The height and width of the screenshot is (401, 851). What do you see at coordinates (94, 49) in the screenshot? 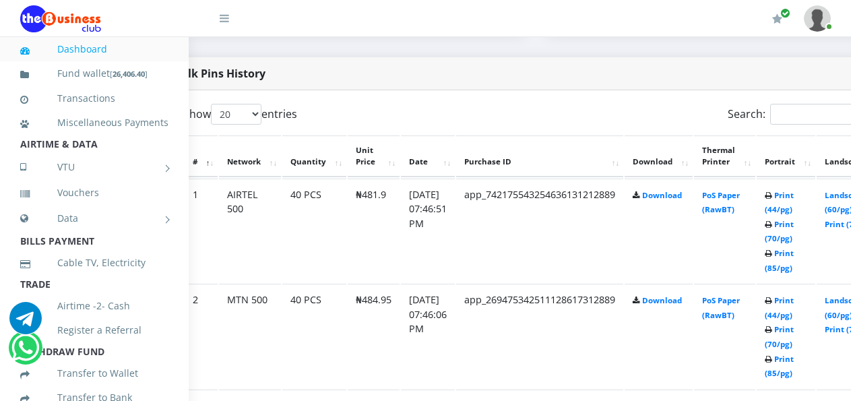
I see `a: Dashboard` at bounding box center [94, 49].